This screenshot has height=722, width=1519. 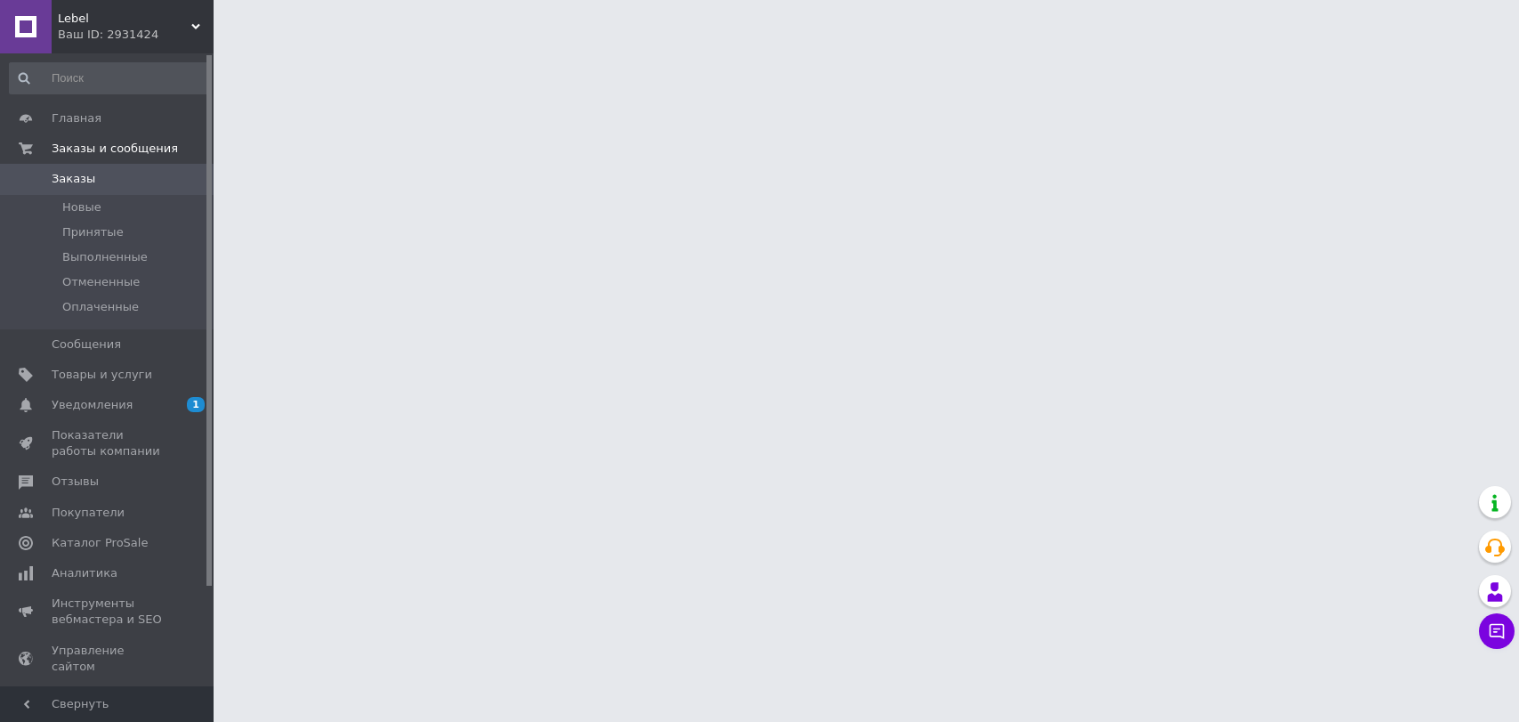 I want to click on span: Принятые, so click(x=93, y=232).